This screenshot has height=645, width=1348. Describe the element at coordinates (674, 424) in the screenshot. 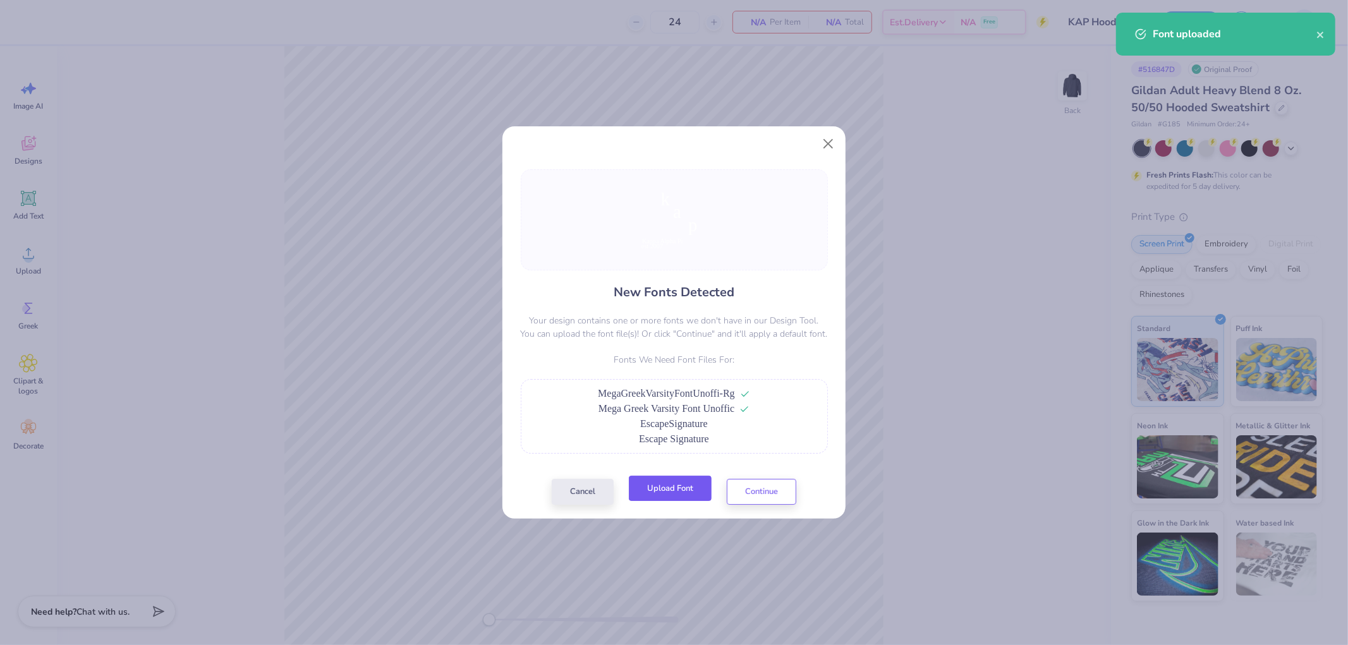

I see `span: EscapeSignature` at that location.